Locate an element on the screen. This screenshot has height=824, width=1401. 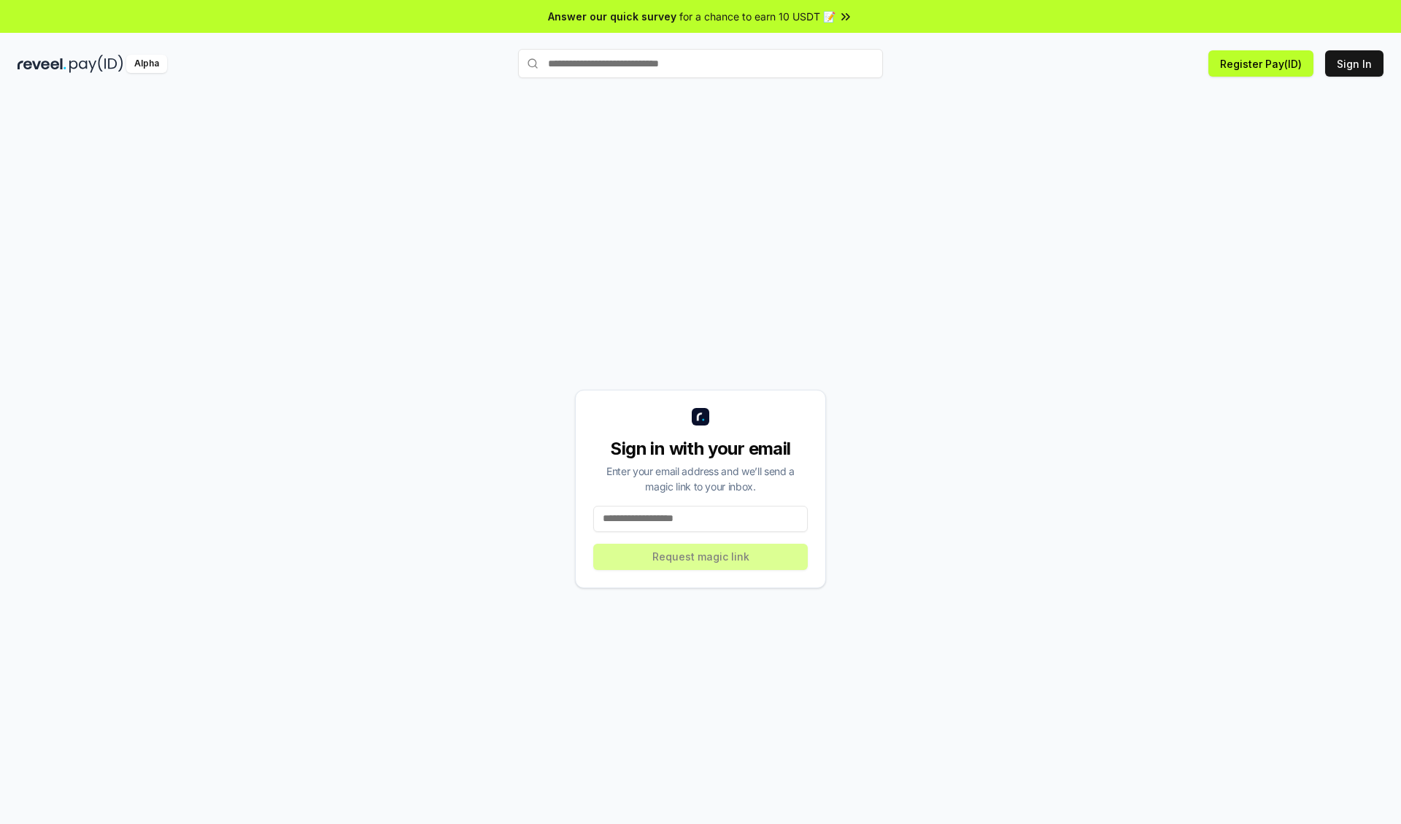
span: Answer our quick survey is located at coordinates (612, 16).